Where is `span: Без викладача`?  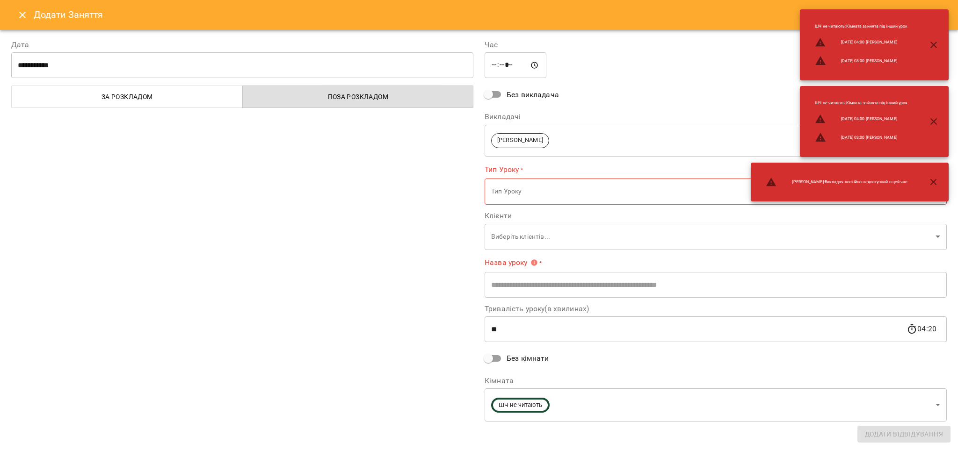
span: Без викладача is located at coordinates (533, 95).